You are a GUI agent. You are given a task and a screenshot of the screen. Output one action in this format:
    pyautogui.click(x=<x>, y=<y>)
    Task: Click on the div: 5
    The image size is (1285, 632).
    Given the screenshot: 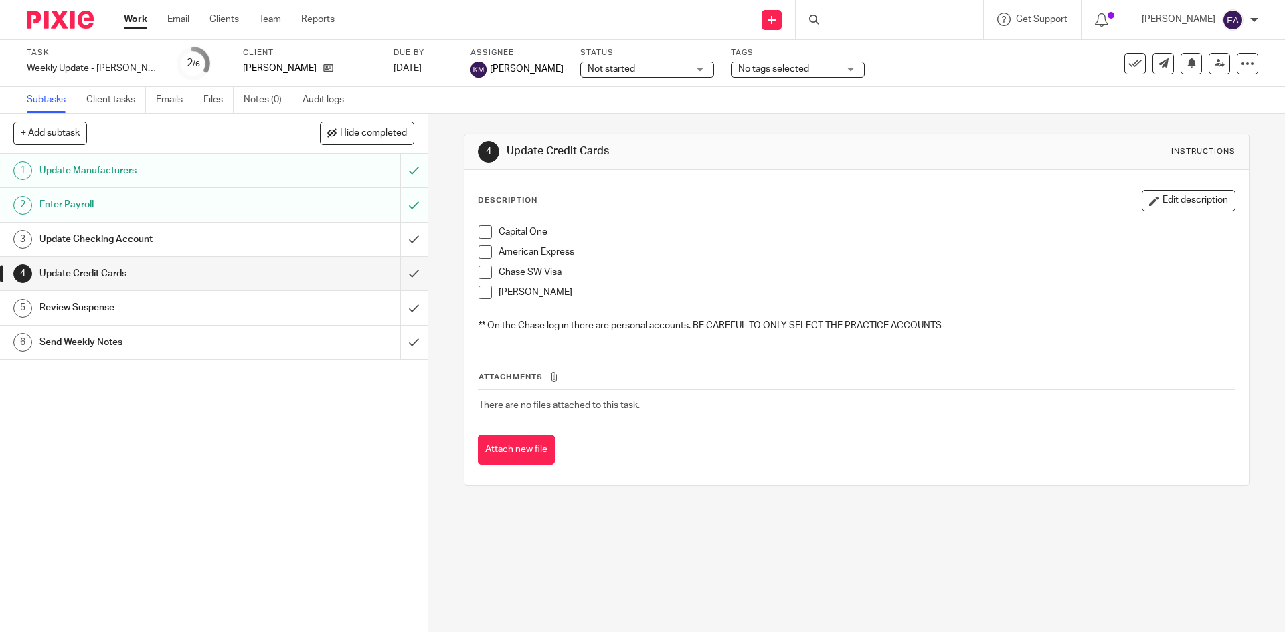 What is the action you would take?
    pyautogui.click(x=23, y=309)
    